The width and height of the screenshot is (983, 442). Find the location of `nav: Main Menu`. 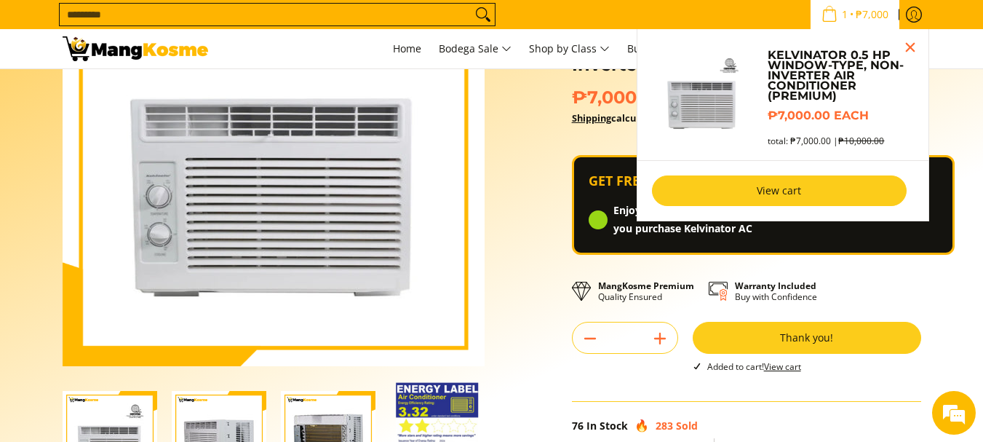

nav: Main Menu is located at coordinates (572, 49).